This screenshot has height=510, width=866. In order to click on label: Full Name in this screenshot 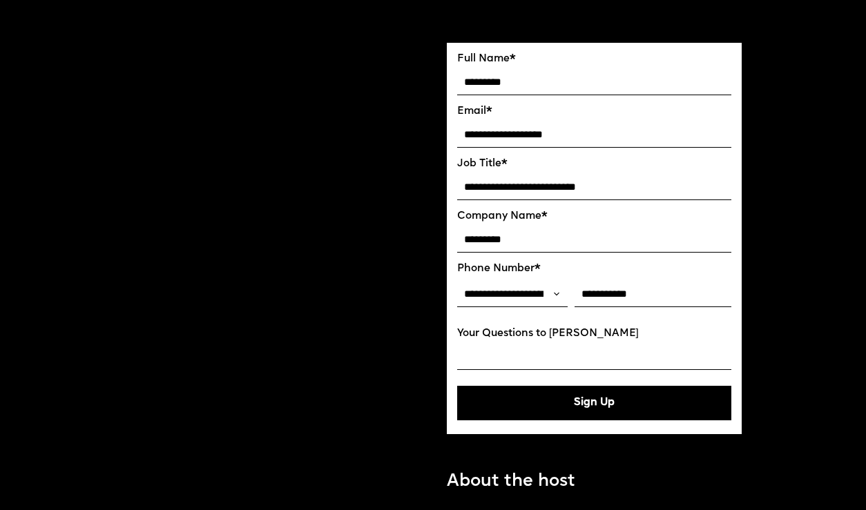, I will do `click(594, 59)`.